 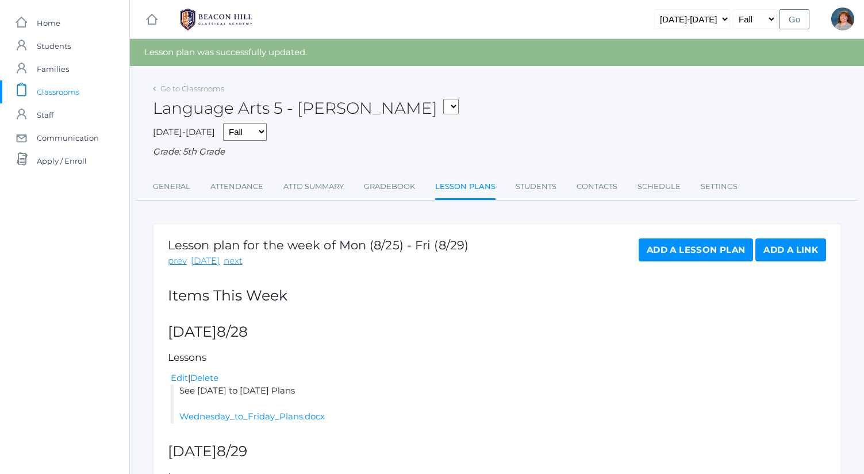 What do you see at coordinates (237, 187) in the screenshot?
I see `a: Attendance` at bounding box center [237, 187].